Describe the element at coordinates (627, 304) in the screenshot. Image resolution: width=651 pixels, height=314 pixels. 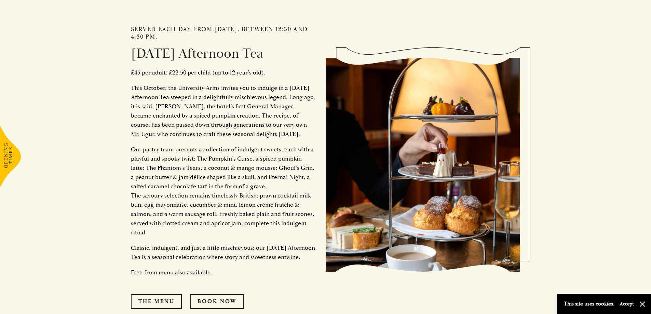
I see `button: Accept` at that location.